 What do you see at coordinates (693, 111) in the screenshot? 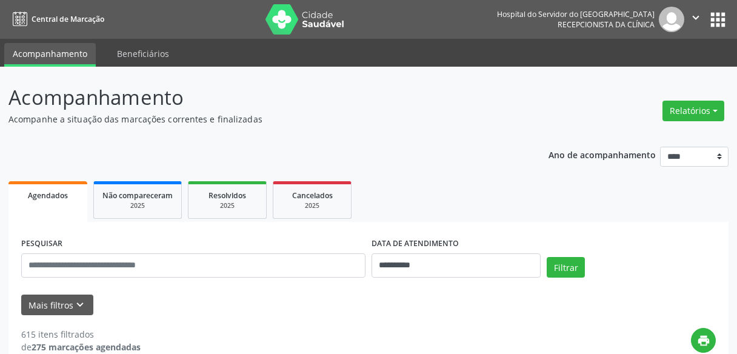
I see `button: Relatórios` at bounding box center [693, 111].